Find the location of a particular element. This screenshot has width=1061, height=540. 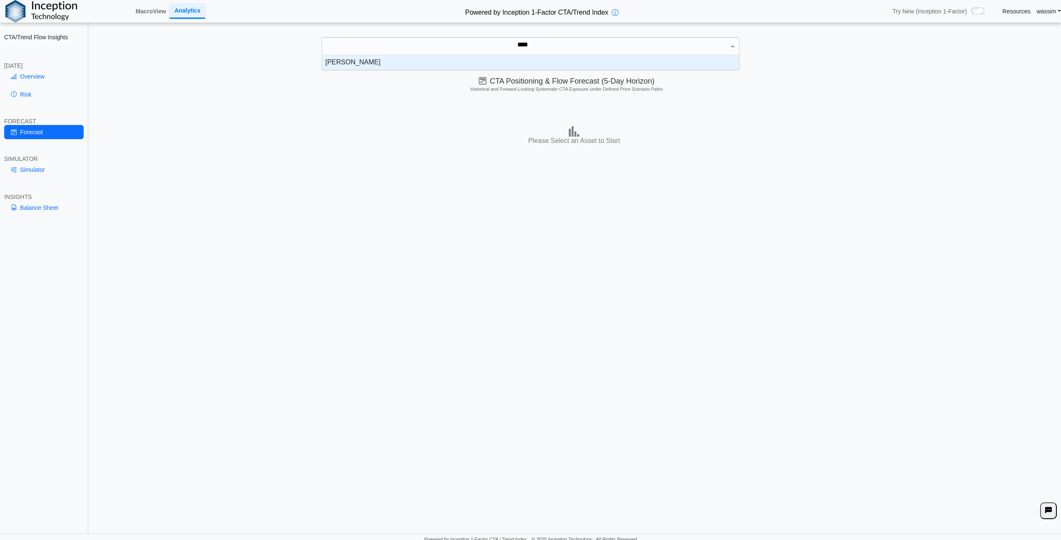

div: INSIGHTS is located at coordinates (44, 197).